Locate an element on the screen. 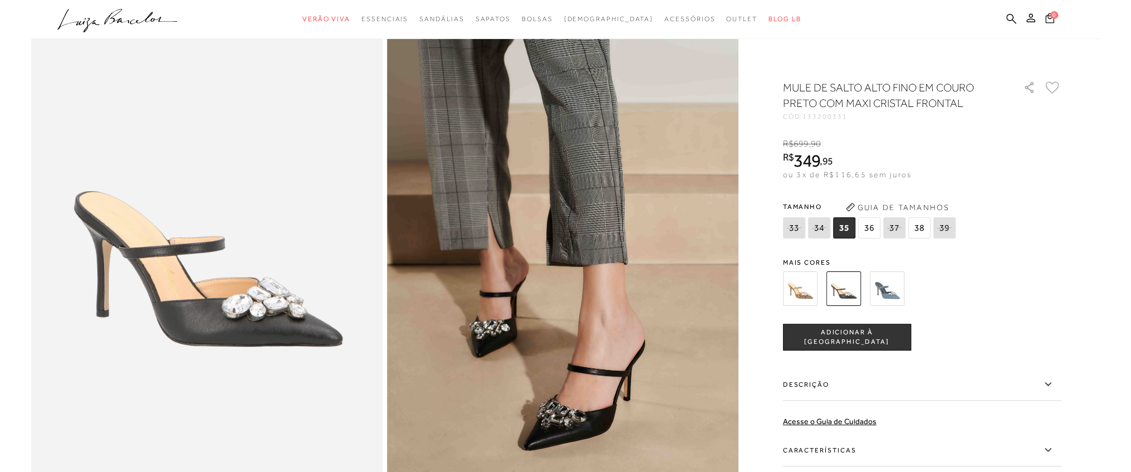  span: 699 is located at coordinates (801, 144).